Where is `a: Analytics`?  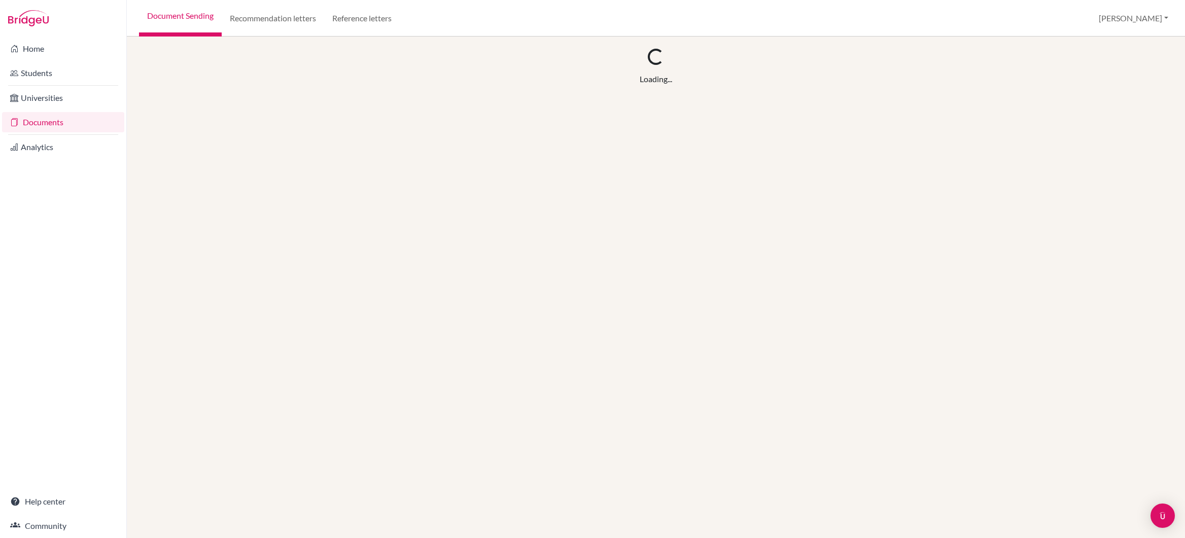 a: Analytics is located at coordinates (63, 147).